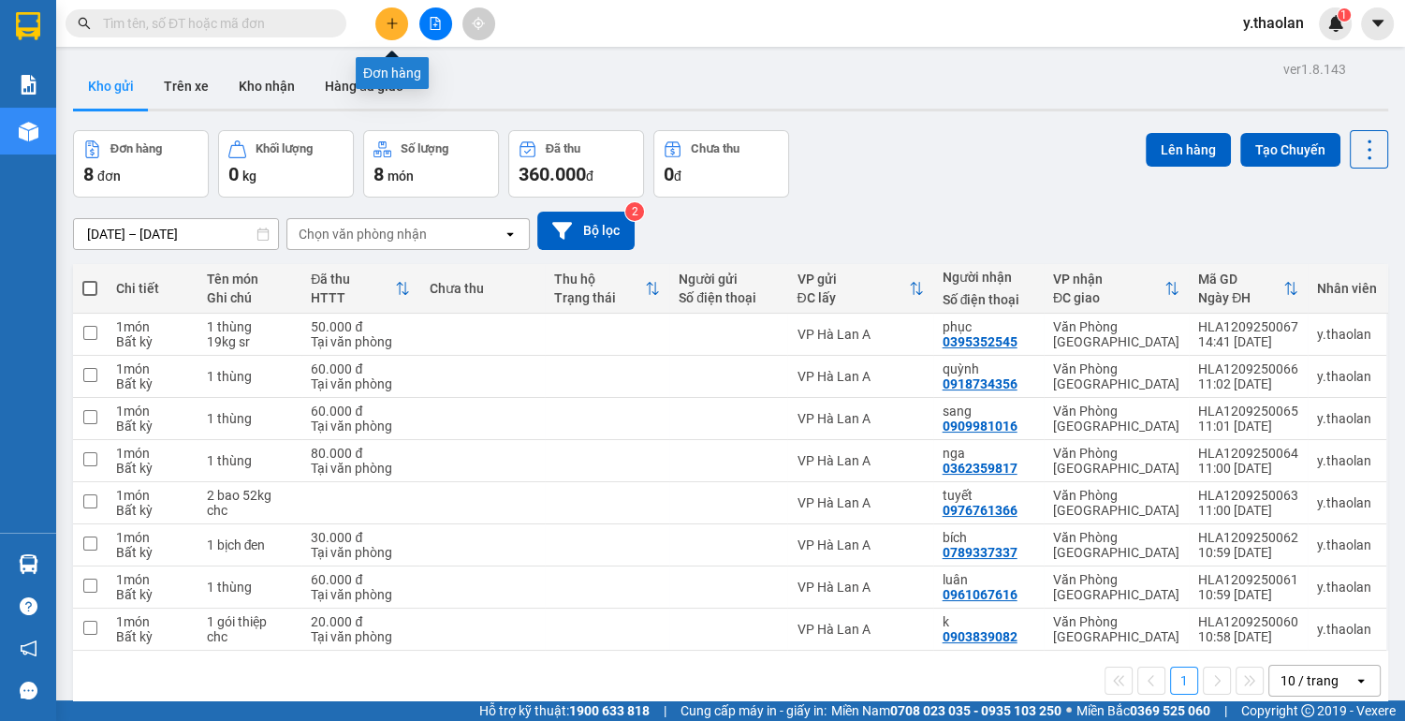 The image size is (1405, 721). Describe the element at coordinates (360, 622) in the screenshot. I see `div: 20.000 đ` at that location.